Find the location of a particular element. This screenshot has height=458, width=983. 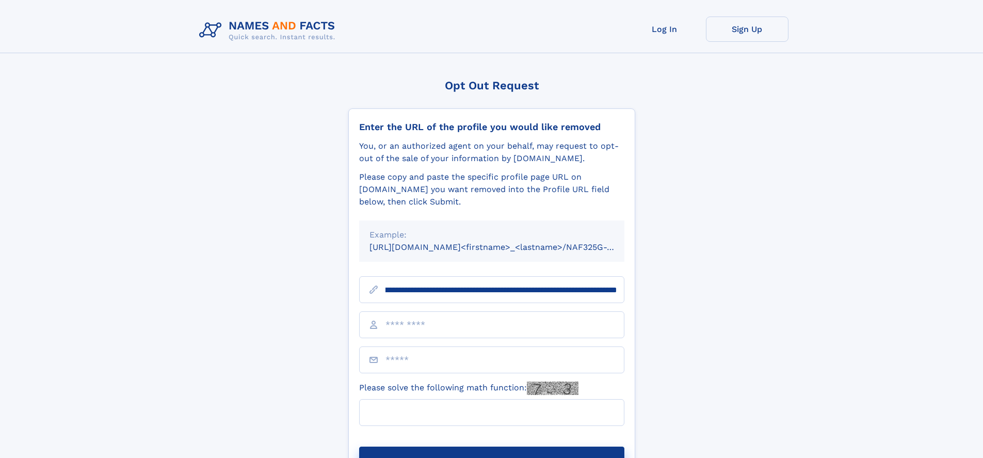

div: You, or an authorized agent on your behalf, may request to opt-out of the sale of your informatio... is located at coordinates (492, 152).